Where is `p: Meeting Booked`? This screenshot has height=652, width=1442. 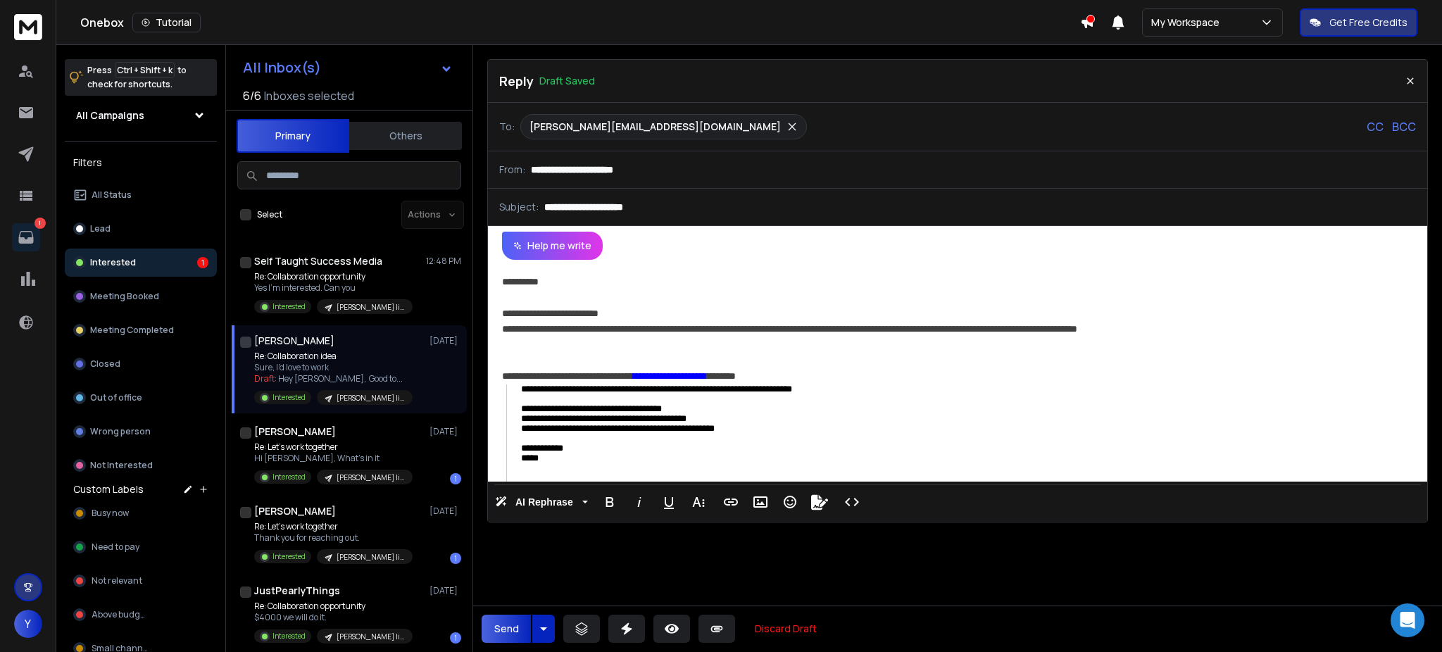
p: Meeting Booked is located at coordinates (125, 296).